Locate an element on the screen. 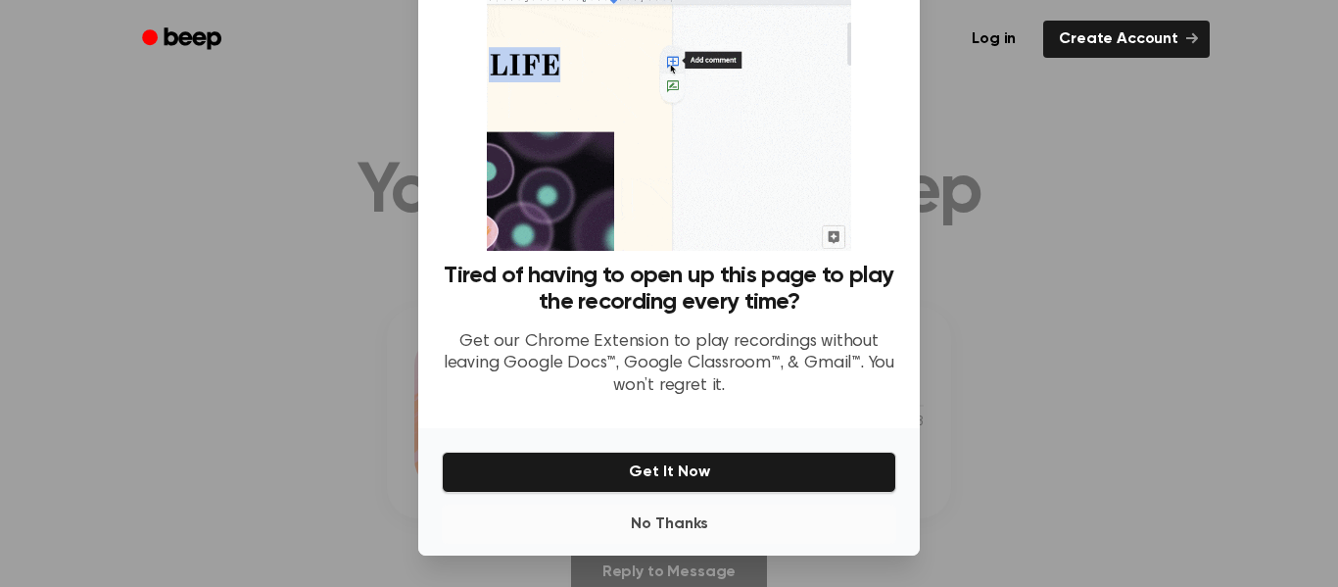  p: Get our Chrome Extension to play recordings without leaving Google Docs™, Google Classroom™, & Gm... is located at coordinates (669, 364).